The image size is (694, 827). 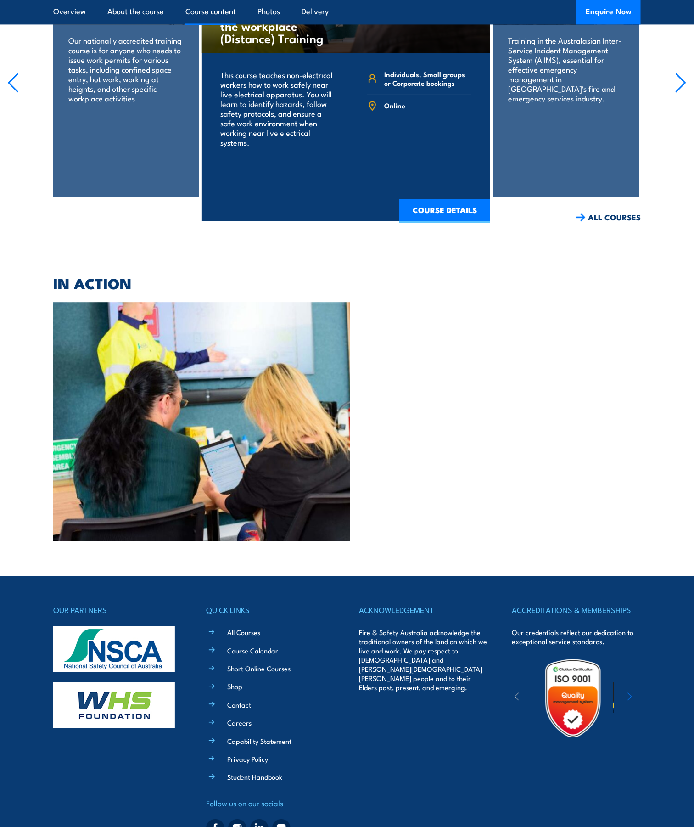 I want to click on a: Privacy Policy, so click(x=247, y=758).